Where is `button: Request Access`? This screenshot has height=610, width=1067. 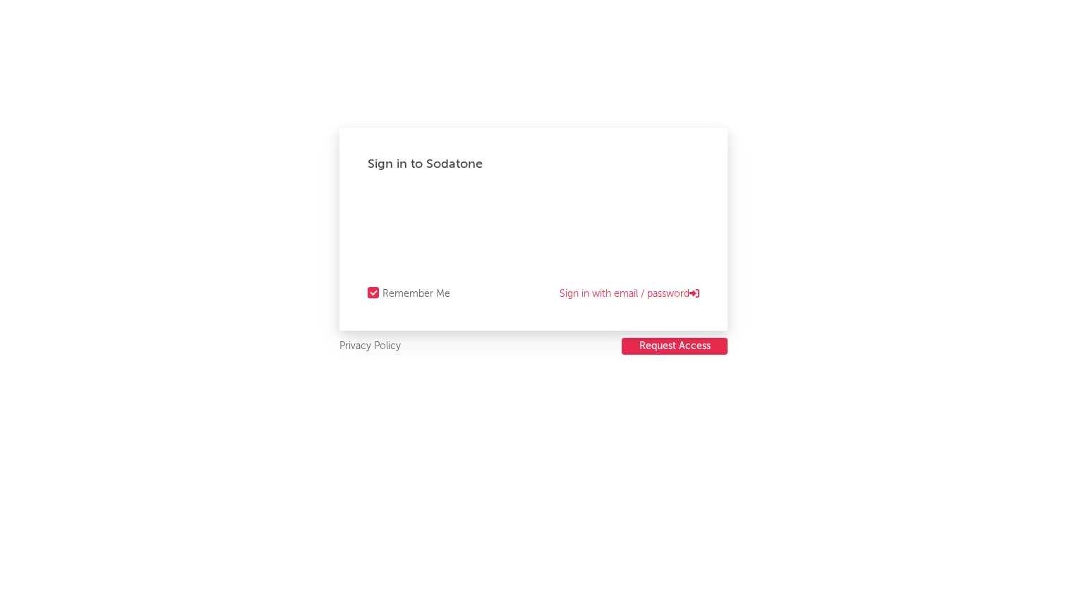 button: Request Access is located at coordinates (674, 346).